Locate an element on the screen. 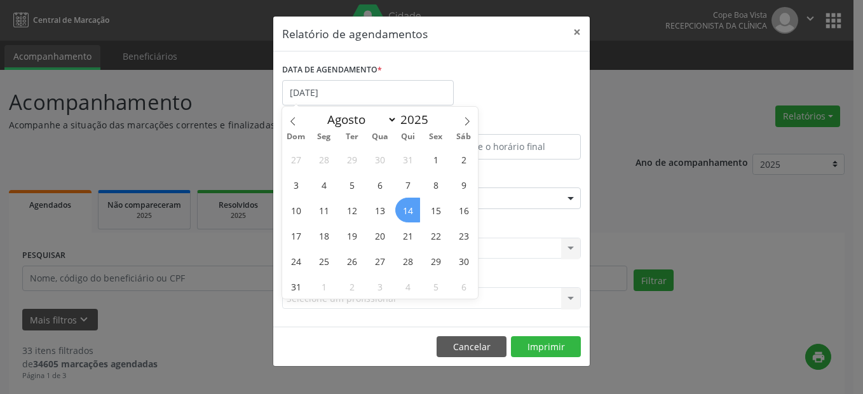  span: Agosto 13, 2025 is located at coordinates (380, 210).